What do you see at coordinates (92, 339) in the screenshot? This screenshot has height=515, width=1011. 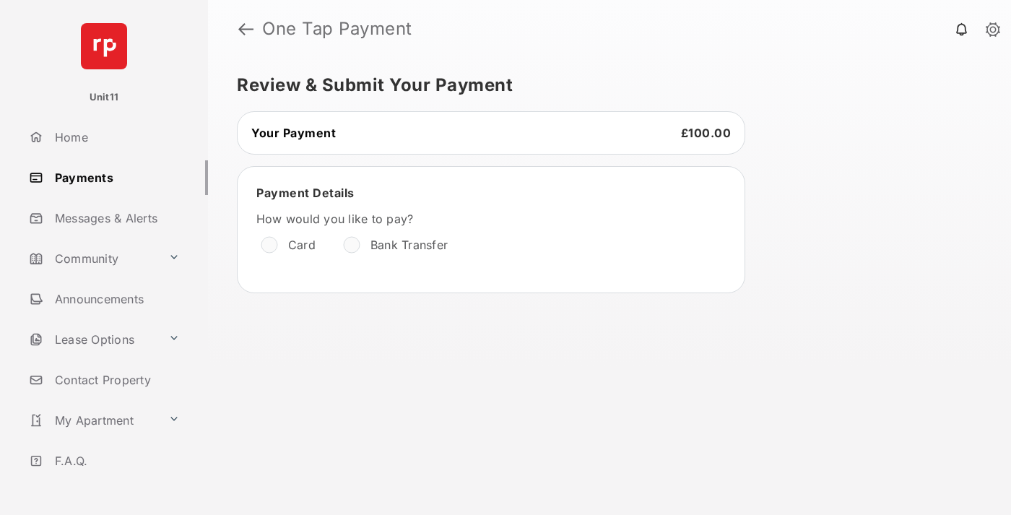 I see `a: Lease Options` at bounding box center [92, 339].